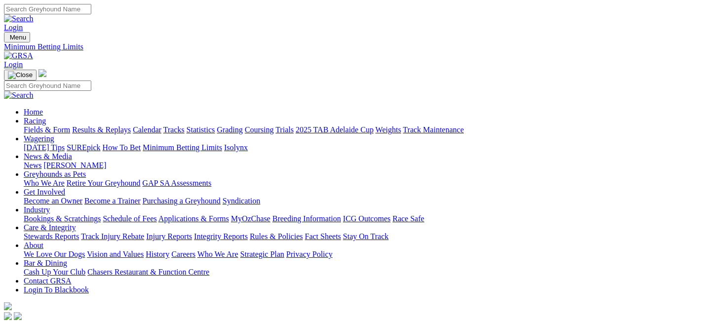 This screenshot has height=325, width=711. What do you see at coordinates (129, 218) in the screenshot?
I see `a: Schedule of Fees` at bounding box center [129, 218].